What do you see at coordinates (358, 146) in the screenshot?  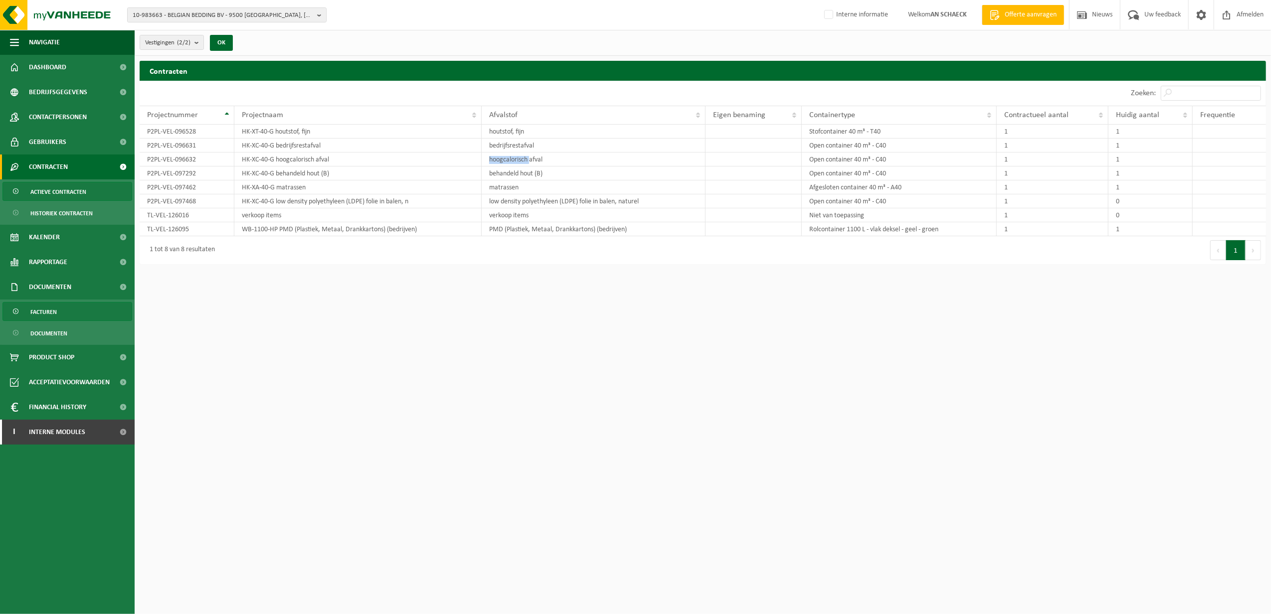 I see `td: HK-XC-40-G bedrijfsrestafval` at bounding box center [358, 146].